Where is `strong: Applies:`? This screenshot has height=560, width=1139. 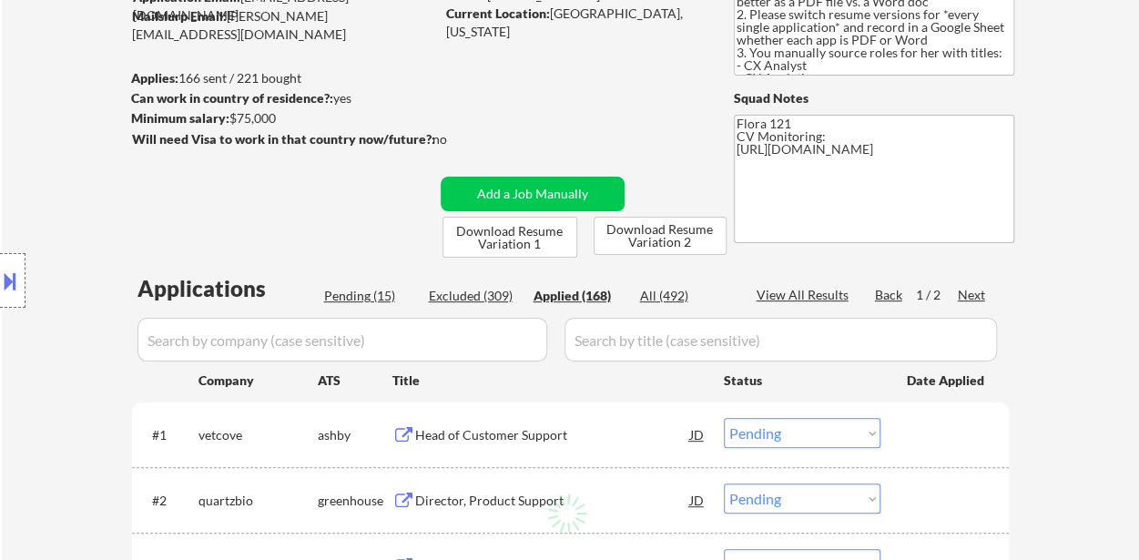
strong: Applies: is located at coordinates (155, 77).